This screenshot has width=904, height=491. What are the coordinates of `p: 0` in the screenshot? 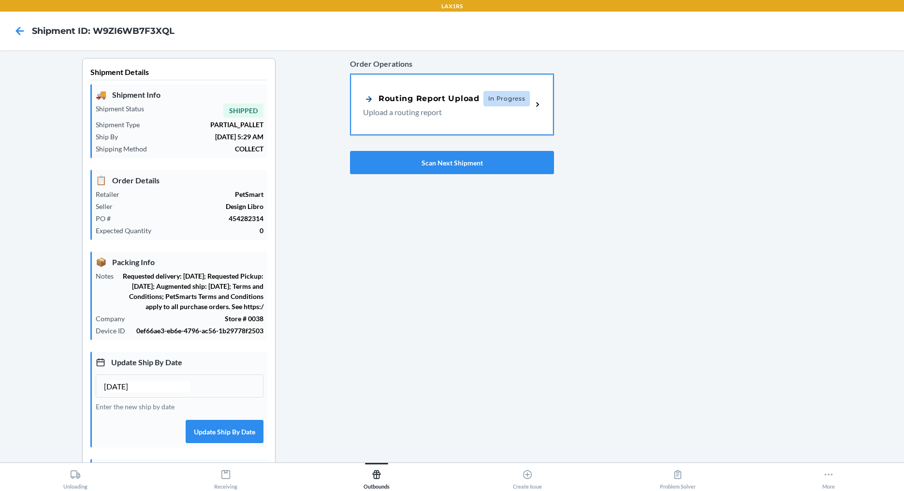 It's located at (211, 230).